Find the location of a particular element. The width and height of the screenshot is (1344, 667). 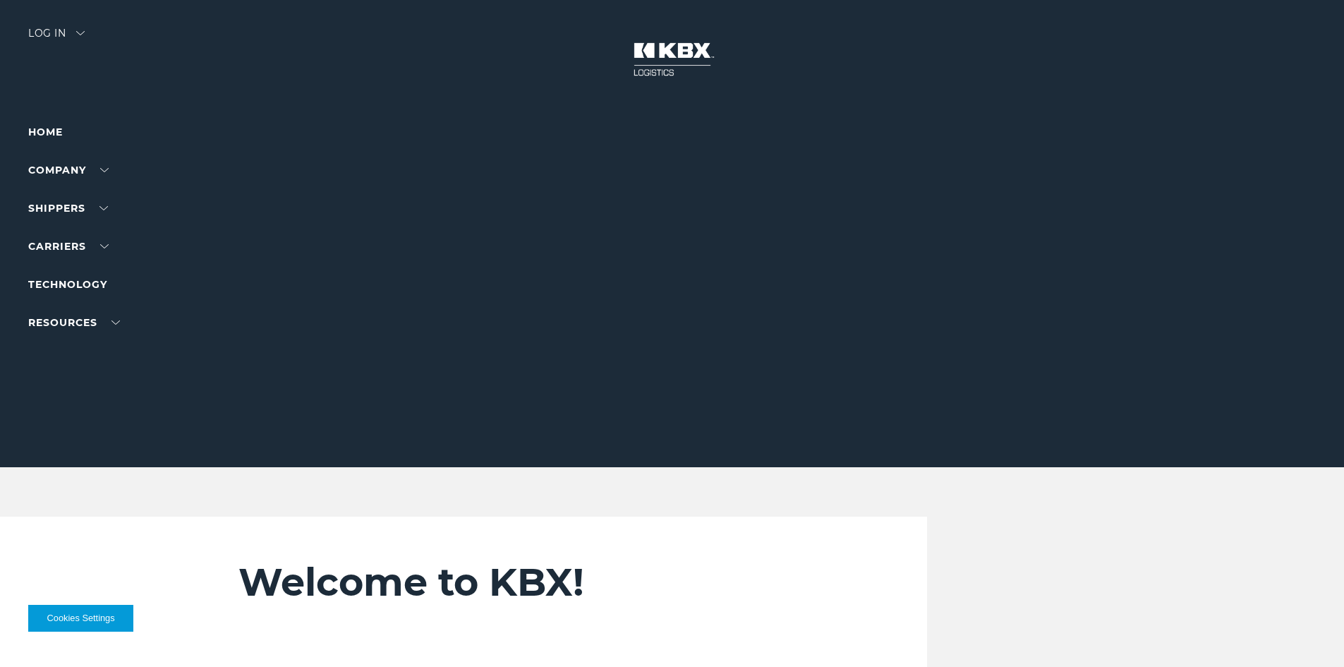

a: RESOURCES is located at coordinates (74, 322).